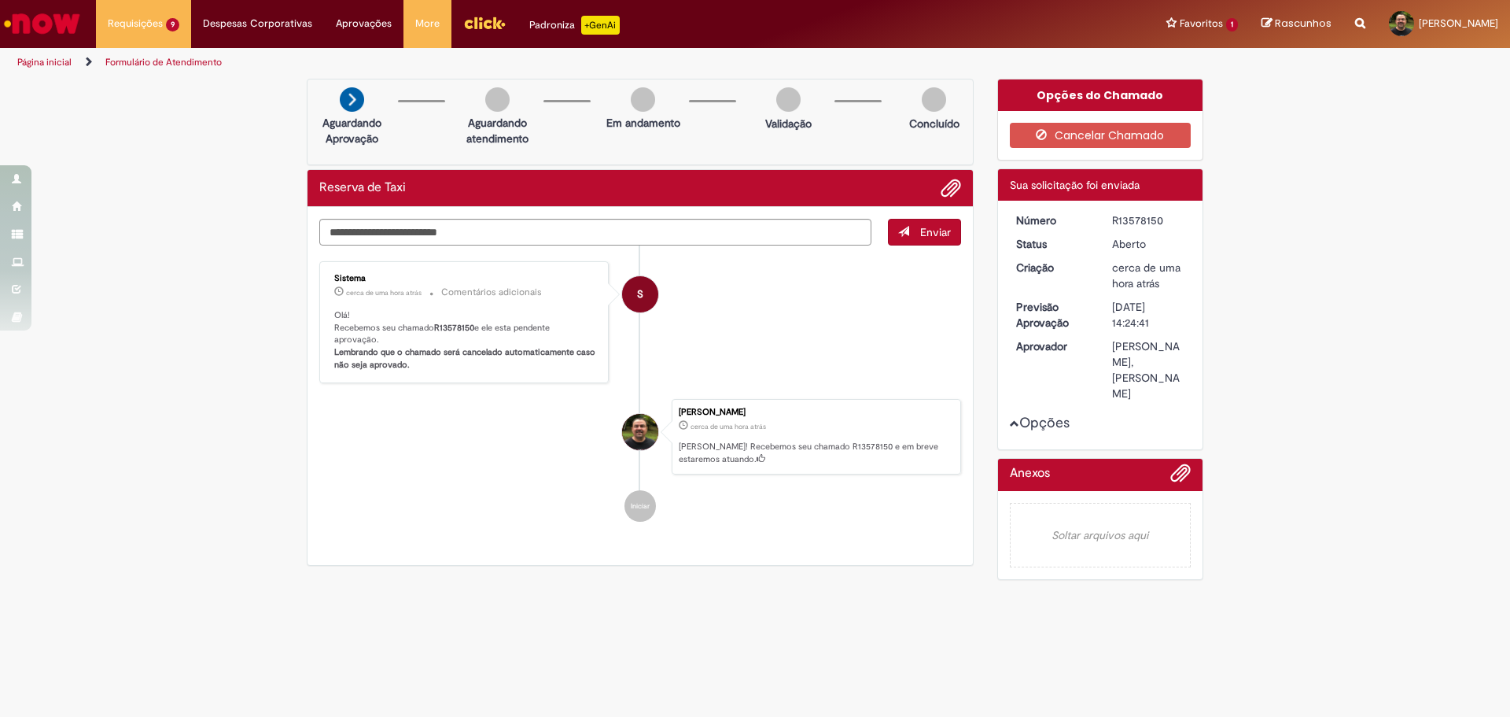 This screenshot has height=717, width=1510. I want to click on p: Olá! Recebemos seu chamado e ele esta pendente aprovação., so click(465, 340).